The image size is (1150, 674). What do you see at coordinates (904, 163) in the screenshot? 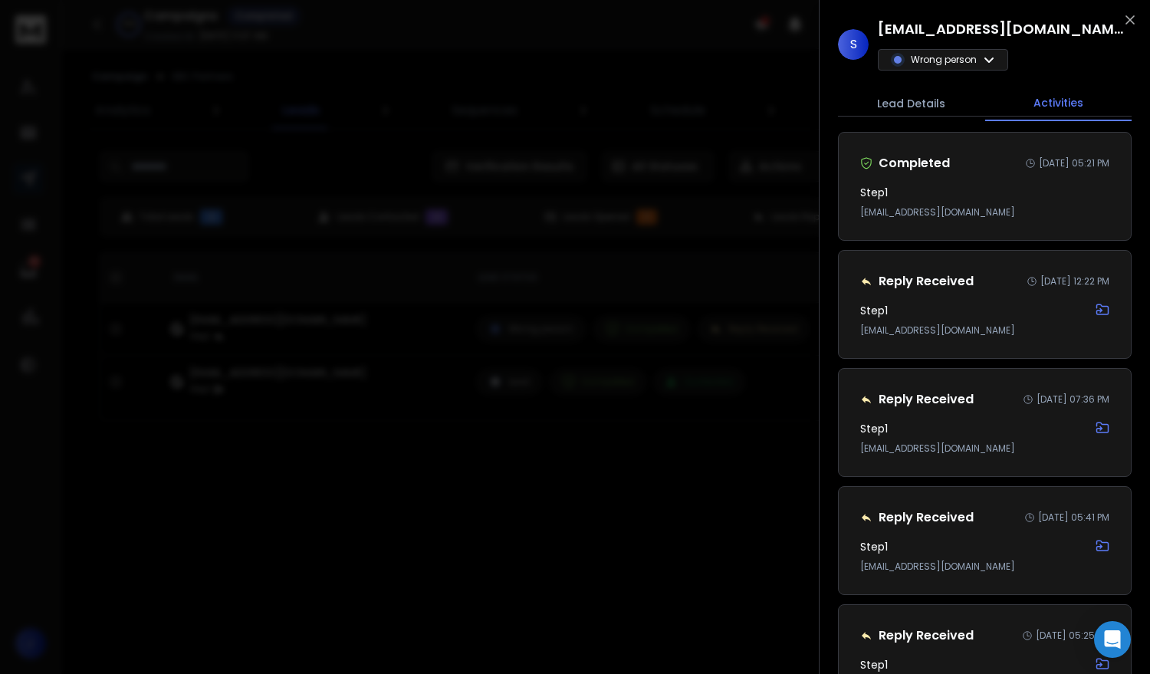
I see `div: Completed` at bounding box center [904, 163].